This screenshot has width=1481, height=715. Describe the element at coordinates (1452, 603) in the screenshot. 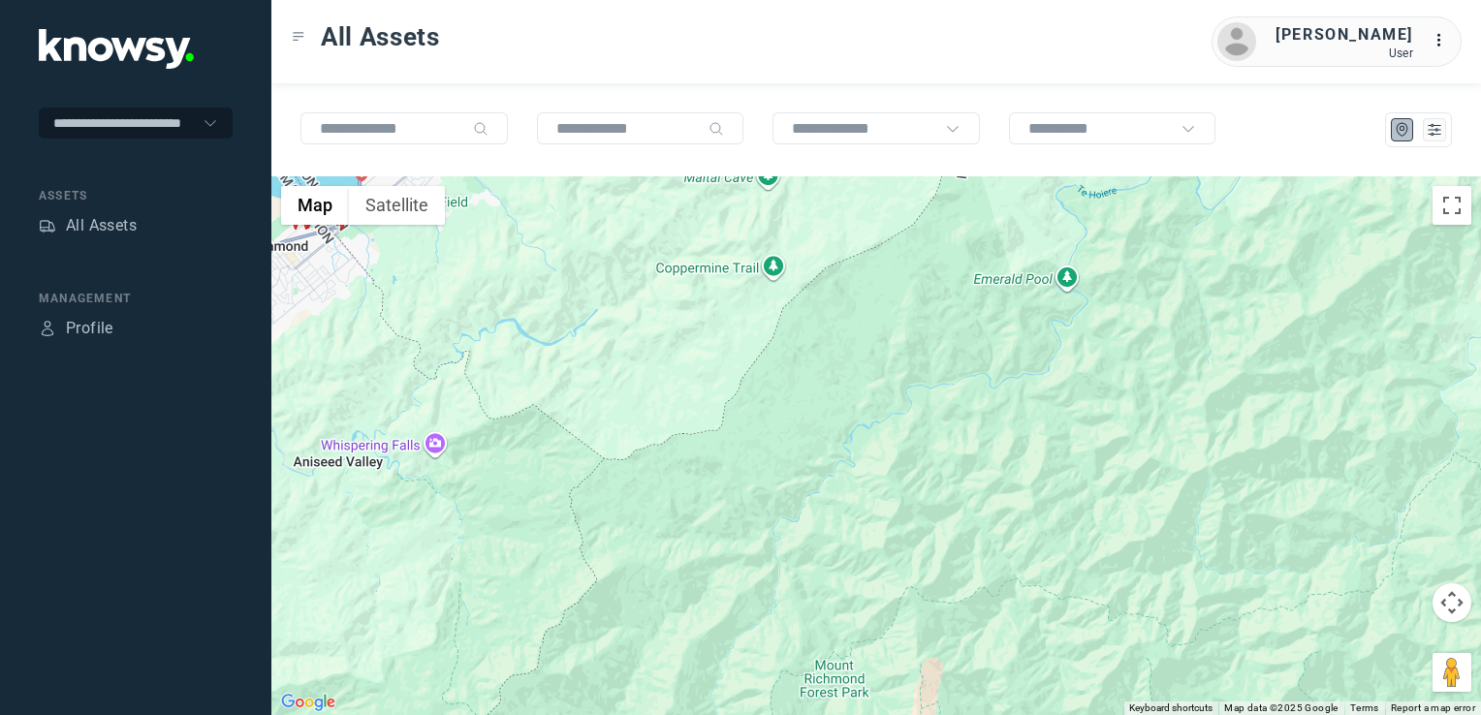

I see `button: Map camera controls` at that location.